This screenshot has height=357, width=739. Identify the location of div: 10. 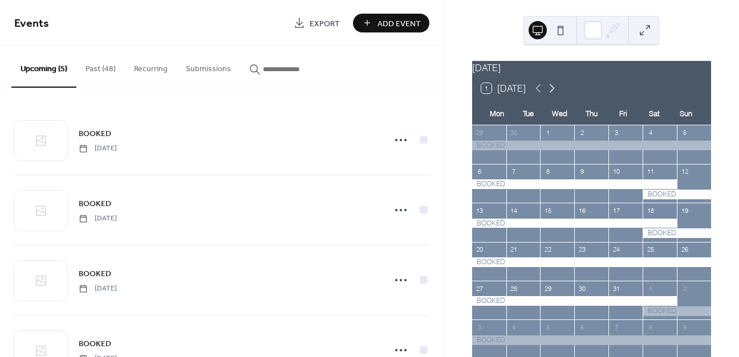
(615, 172).